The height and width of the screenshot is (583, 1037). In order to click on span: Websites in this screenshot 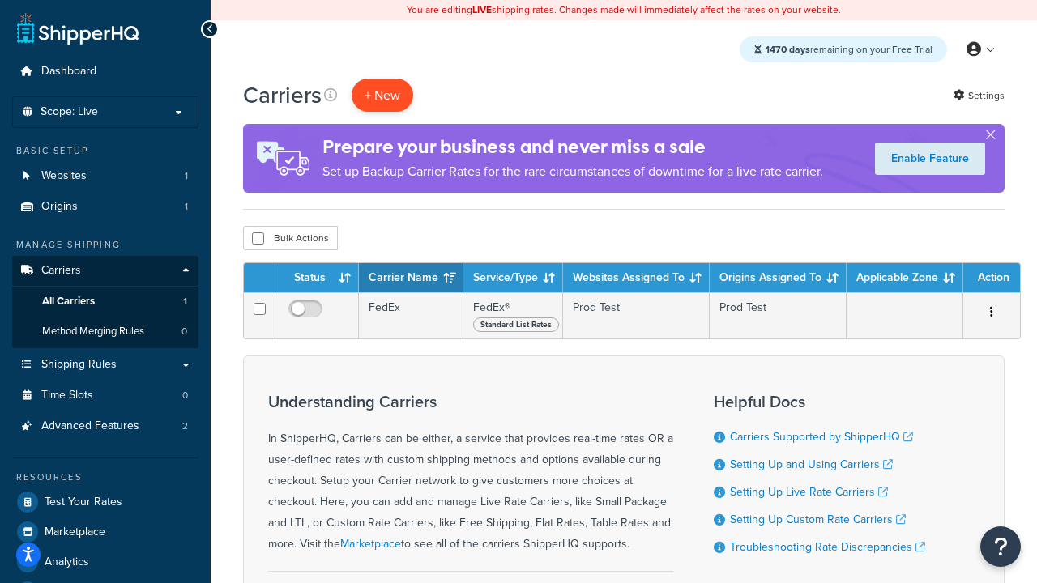, I will do `click(64, 176)`.